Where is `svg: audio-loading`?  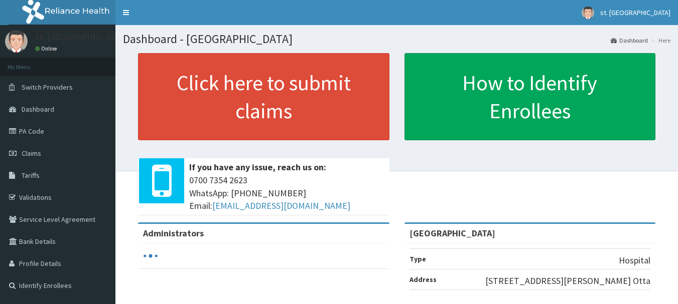 svg: audio-loading is located at coordinates (150, 256).